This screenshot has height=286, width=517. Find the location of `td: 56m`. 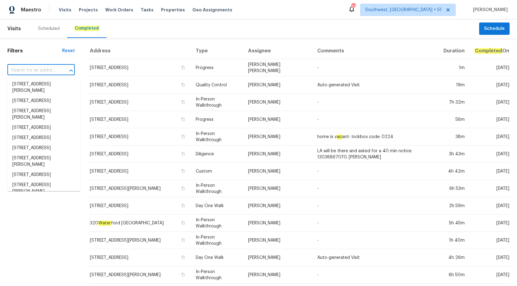

td: 56m is located at coordinates (454, 119).